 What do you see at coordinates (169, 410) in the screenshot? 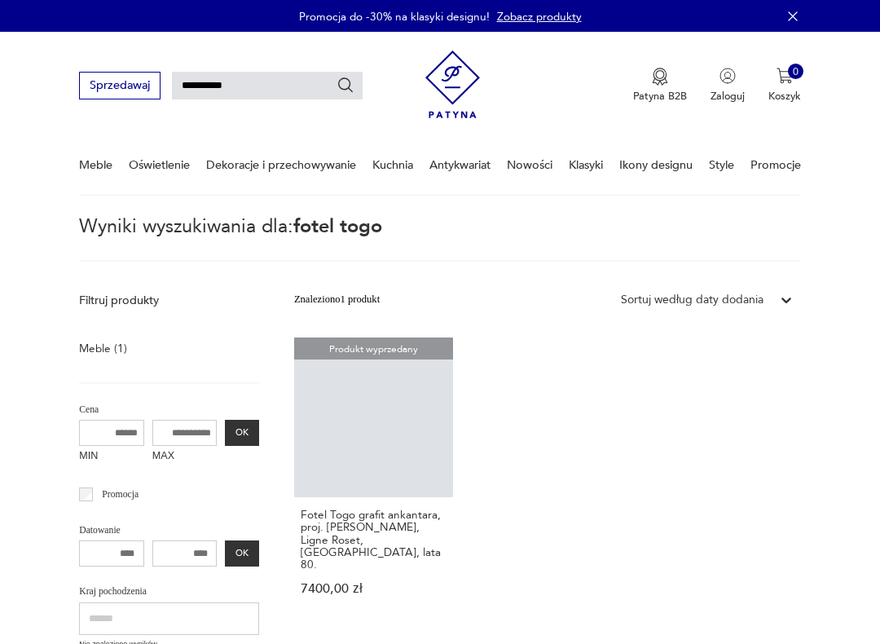
I see `p: Cena` at bounding box center [169, 410].